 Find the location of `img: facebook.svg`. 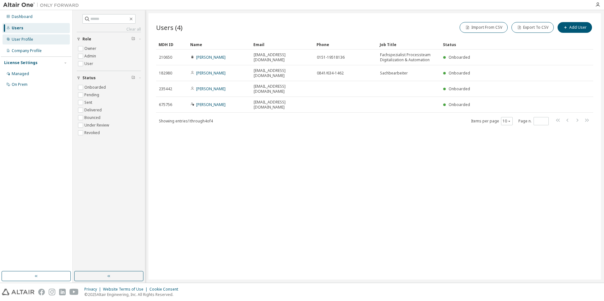

img: facebook.svg is located at coordinates (41, 292).